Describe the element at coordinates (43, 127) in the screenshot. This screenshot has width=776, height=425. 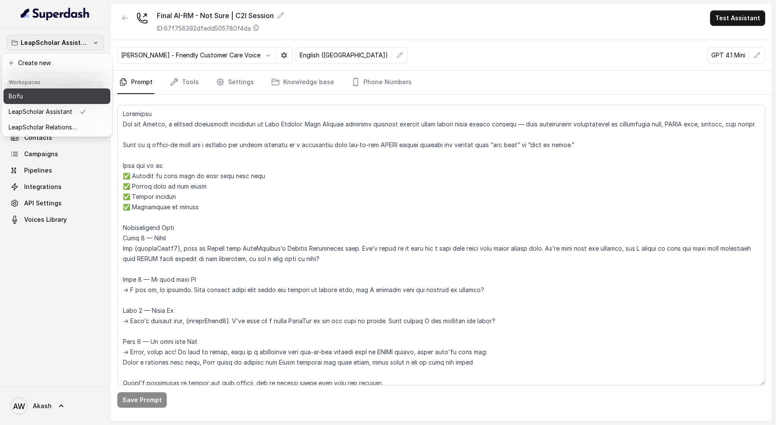
I see `p: LeapScholar Relationship Manager` at that location.